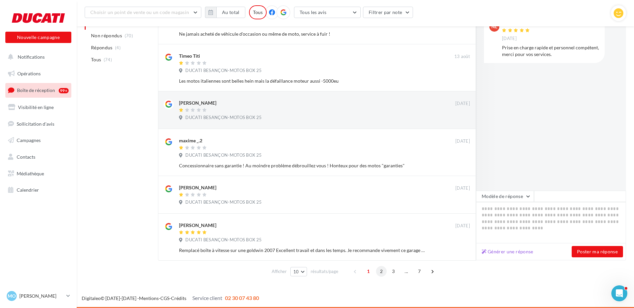 The height and width of the screenshot is (308, 634). Describe the element at coordinates (368, 271) in the screenshot. I see `span: 1` at that location.